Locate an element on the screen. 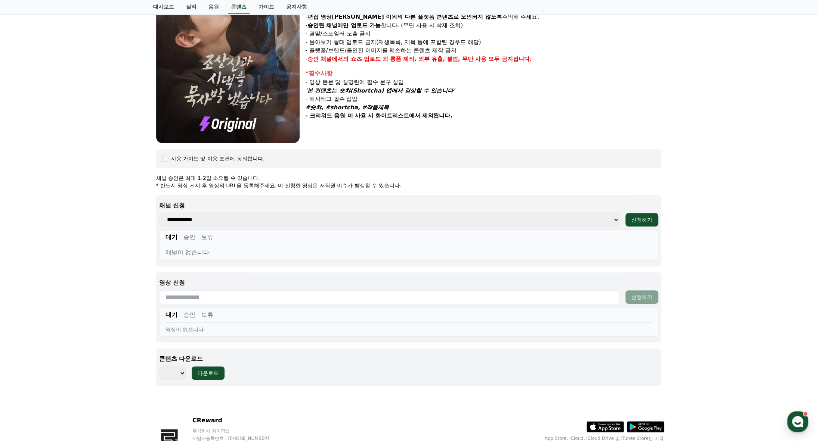 This screenshot has width=817, height=441. div: 사용 가이드 및 이용 조건에 동의합니다. is located at coordinates (218, 159).